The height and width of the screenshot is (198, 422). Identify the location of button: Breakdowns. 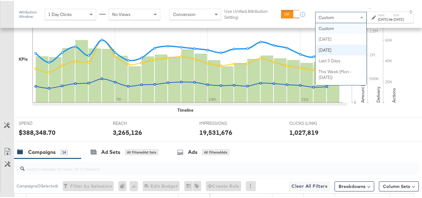
(354, 185).